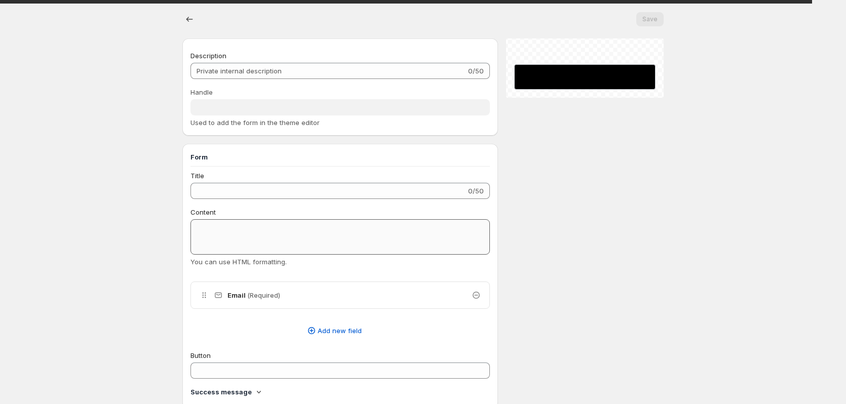 The height and width of the screenshot is (404, 846). What do you see at coordinates (340, 157) in the screenshot?
I see `h3: Form` at bounding box center [340, 157].